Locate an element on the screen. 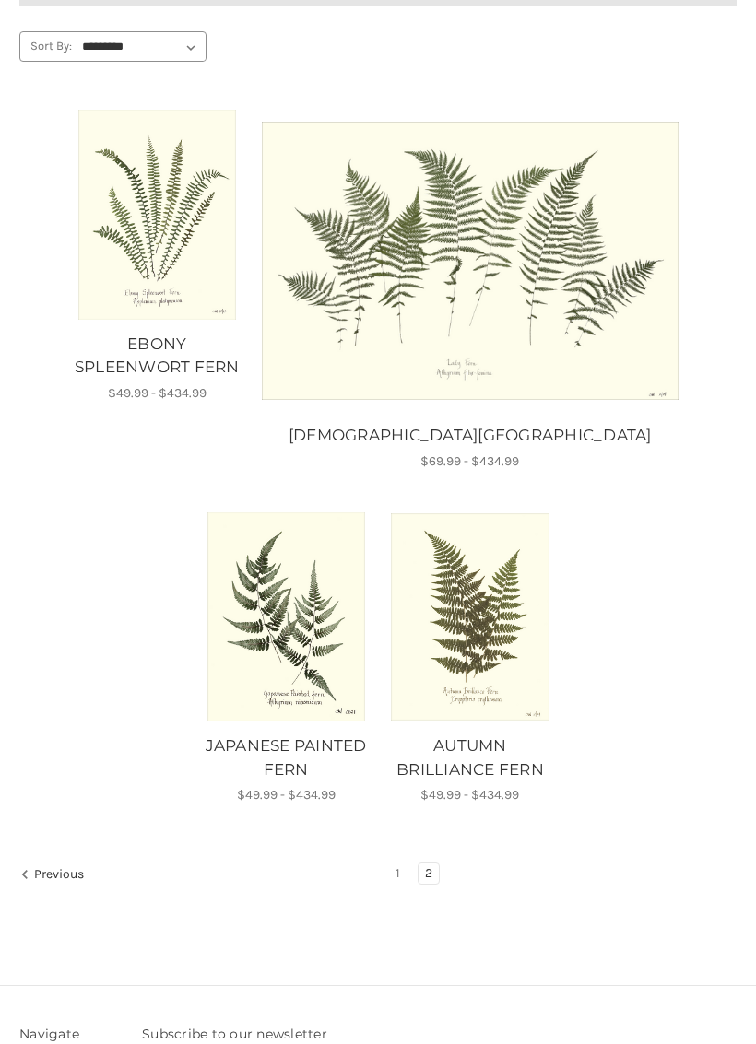  h3: Subscribe to our newsletter is located at coordinates (254, 1034).